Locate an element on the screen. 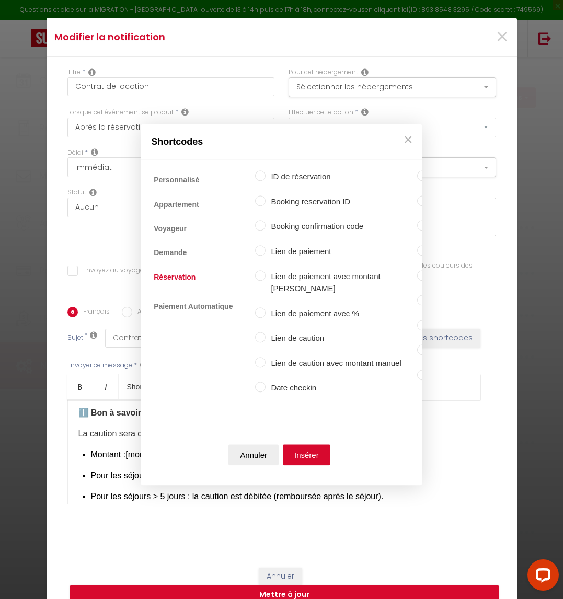 The image size is (563, 599). label: Booking reservation ID is located at coordinates (341, 202).